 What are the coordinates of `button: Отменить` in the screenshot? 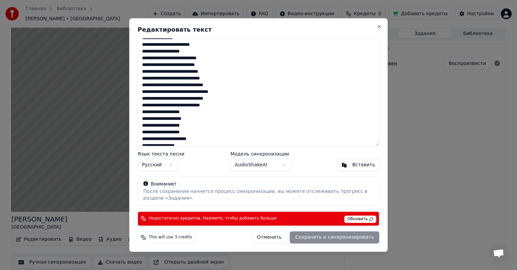 It's located at (269, 237).